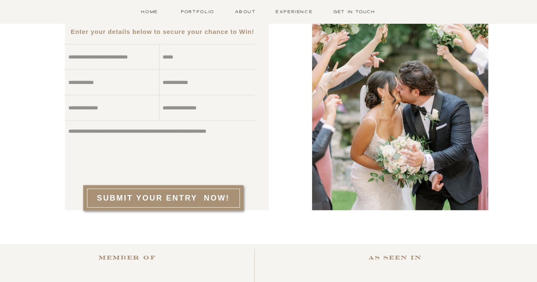  I want to click on a: Experience, so click(294, 11).